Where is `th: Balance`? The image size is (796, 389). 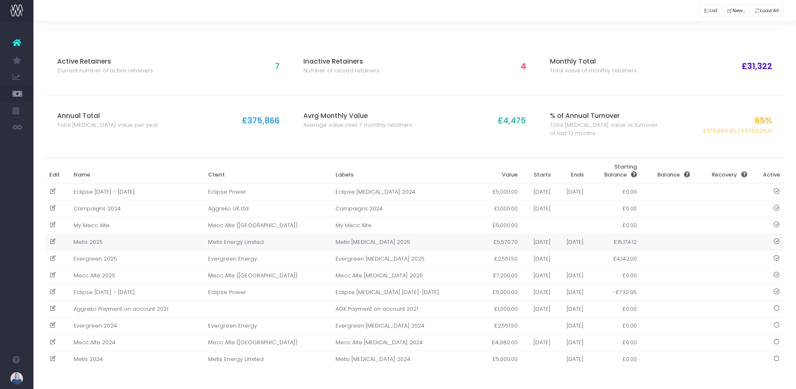
th: Balance is located at coordinates (667, 171).